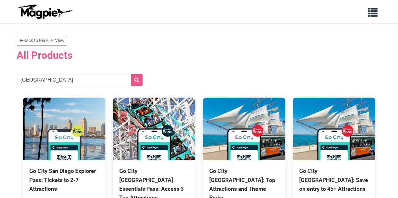  Describe the element at coordinates (199, 55) in the screenshot. I see `h2: All Products` at that location.